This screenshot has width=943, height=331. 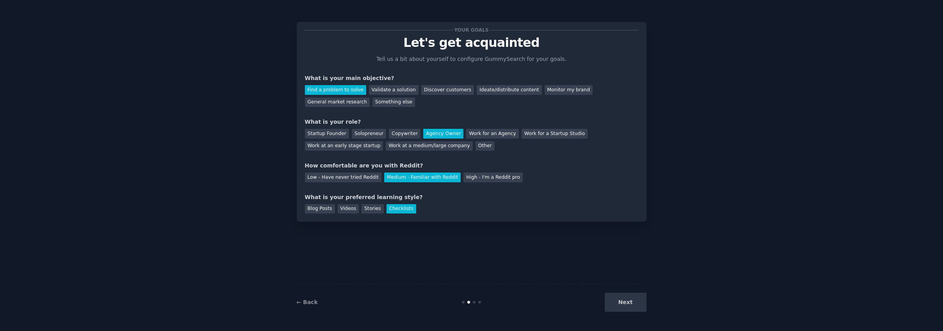 I want to click on div: Solopreneur, so click(x=369, y=134).